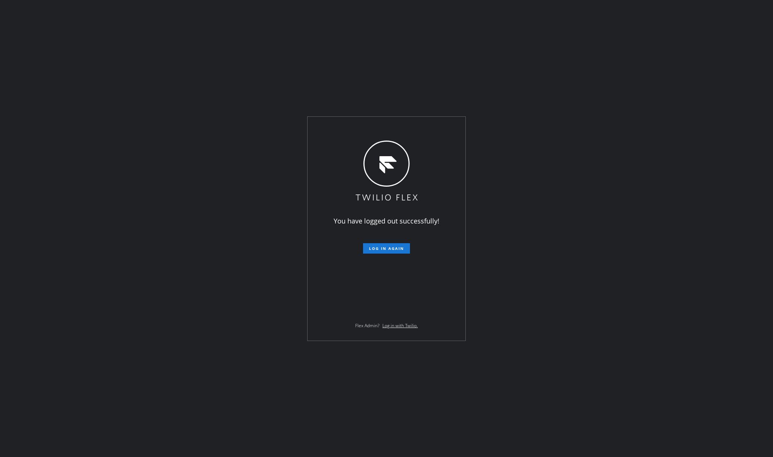 The width and height of the screenshot is (773, 457). What do you see at coordinates (400, 326) in the screenshot?
I see `a: Log in with Twilio.` at bounding box center [400, 326].